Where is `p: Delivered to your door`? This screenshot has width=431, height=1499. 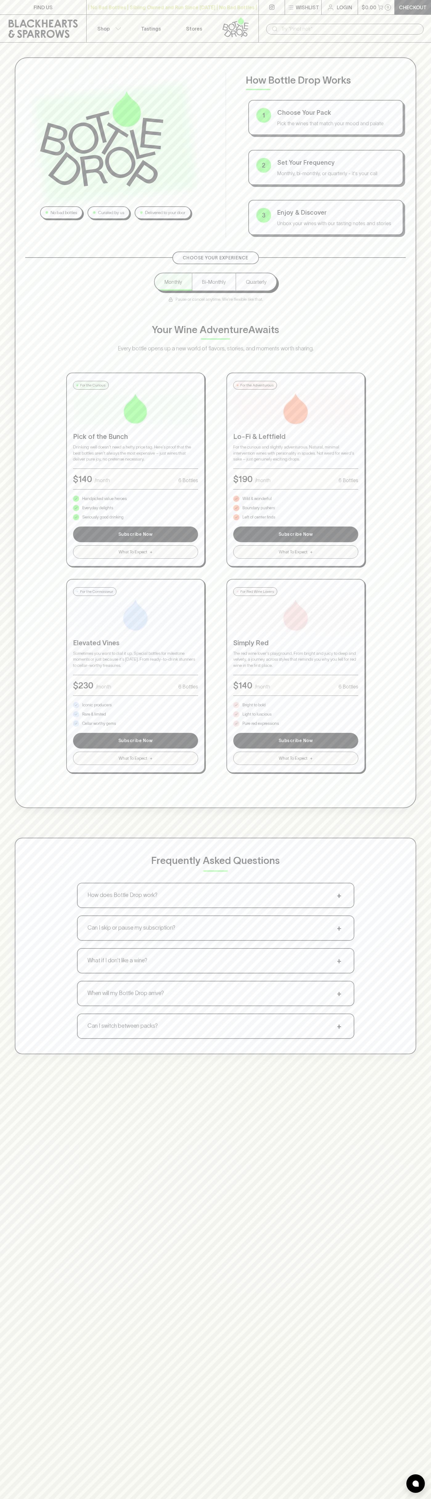 p: Delivered to your door is located at coordinates (165, 212).